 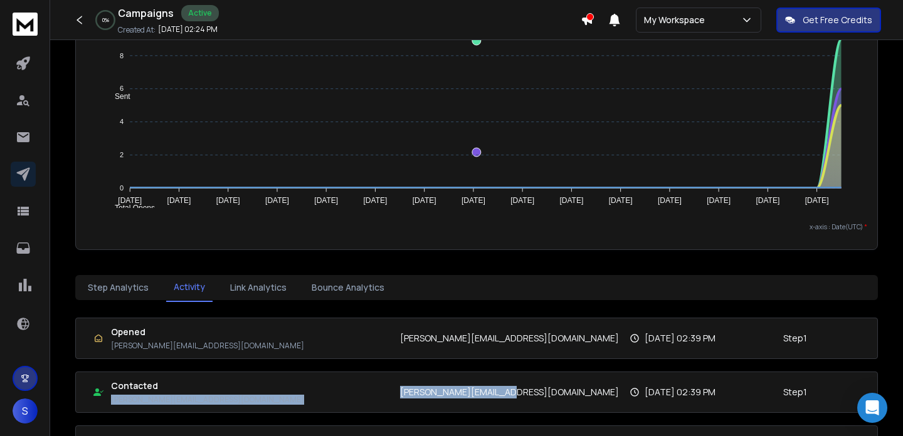 What do you see at coordinates (207, 386) in the screenshot?
I see `h1: Contacted` at bounding box center [207, 386].